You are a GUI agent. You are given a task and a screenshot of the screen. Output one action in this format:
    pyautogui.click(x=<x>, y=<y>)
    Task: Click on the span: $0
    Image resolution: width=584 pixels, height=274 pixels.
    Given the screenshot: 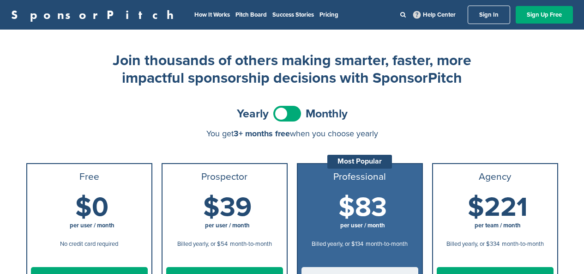 What is the action you would take?
    pyautogui.click(x=92, y=207)
    